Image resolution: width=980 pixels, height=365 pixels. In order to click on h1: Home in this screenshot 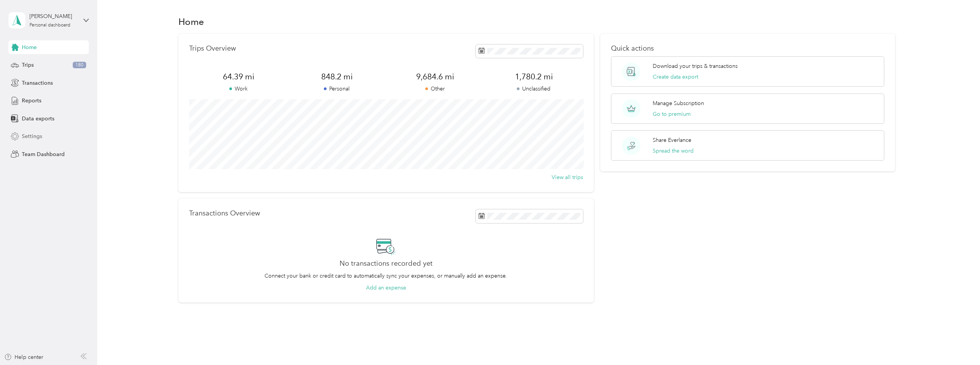, I will do `click(191, 21)`.